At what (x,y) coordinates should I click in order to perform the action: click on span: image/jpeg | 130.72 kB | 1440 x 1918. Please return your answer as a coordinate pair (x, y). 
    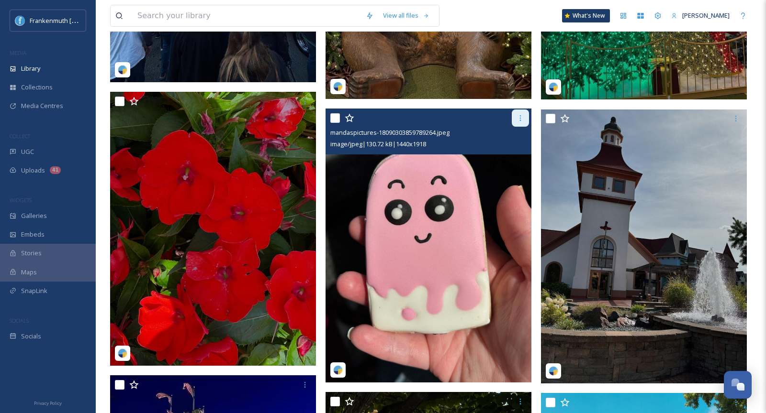
    Looking at the image, I should click on (378, 144).